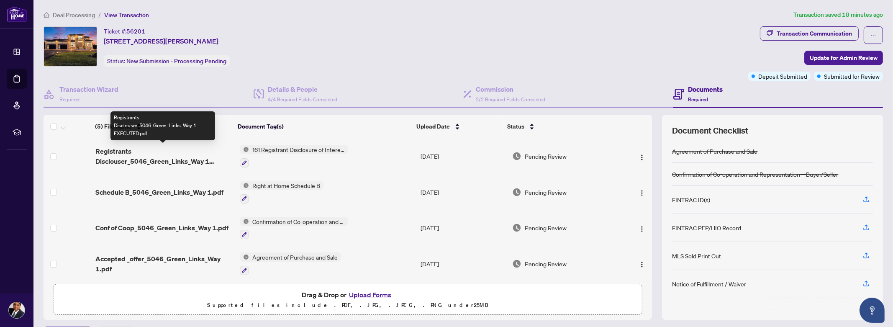 The image size is (893, 327). I want to click on span: Schedule B_5046_Green_Links_Way 1.pdf, so click(159, 192).